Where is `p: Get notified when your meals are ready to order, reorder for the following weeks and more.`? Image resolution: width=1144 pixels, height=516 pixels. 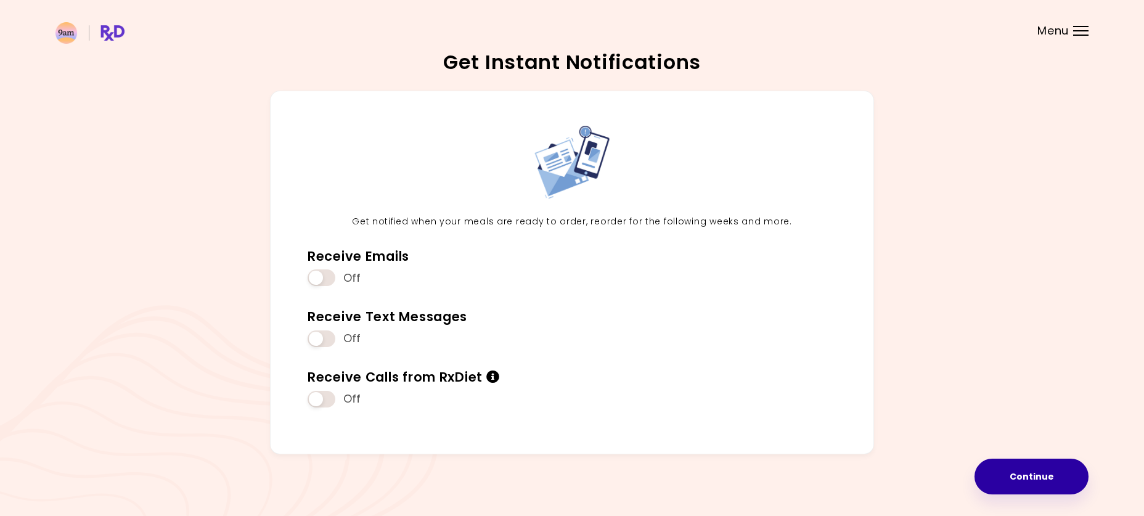
p: Get notified when your meals are ready to order, reorder for the following weeks and more. is located at coordinates (572, 222).